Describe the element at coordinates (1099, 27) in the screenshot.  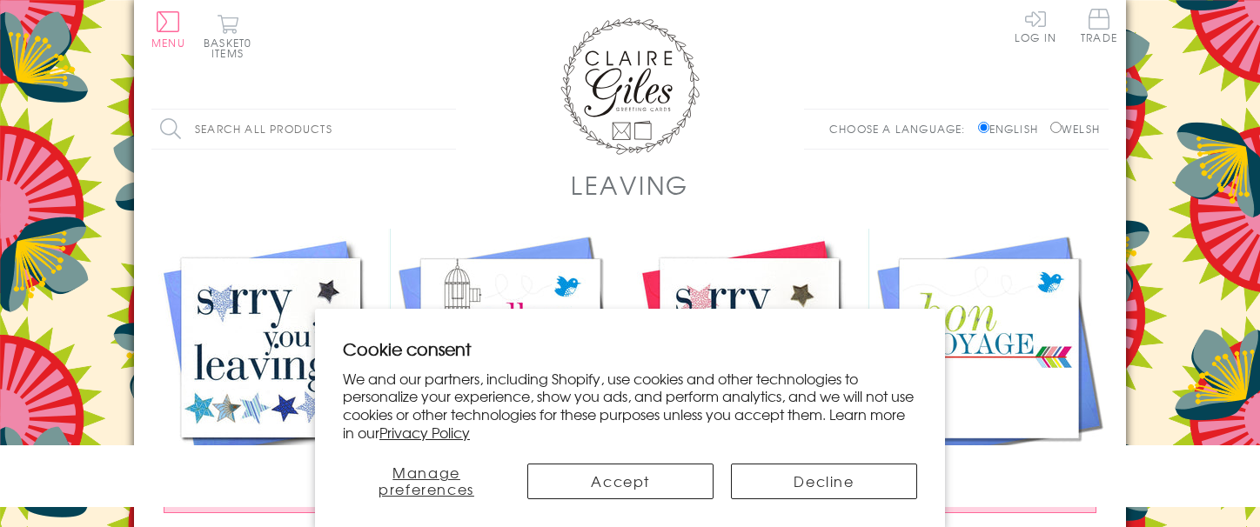
I see `a: Trade` at that location.